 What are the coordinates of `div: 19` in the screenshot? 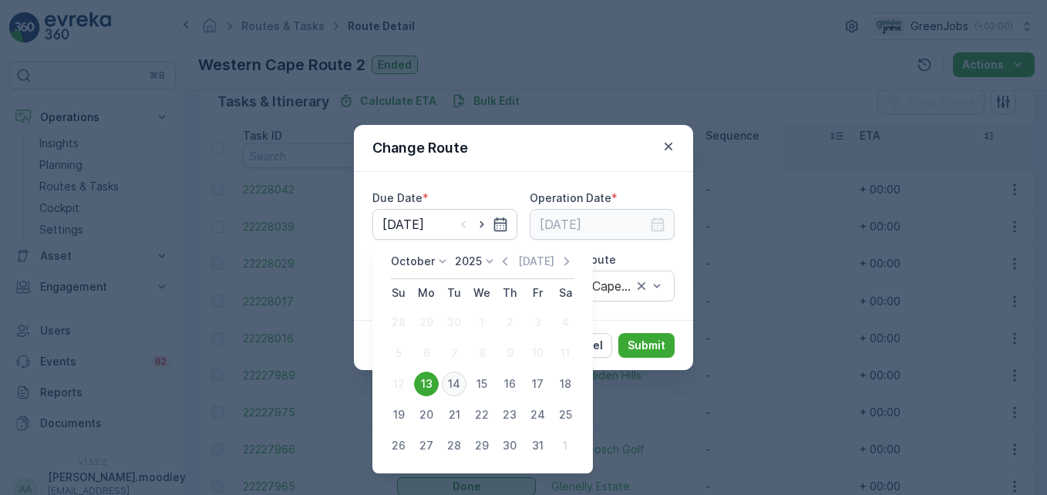 It's located at (399, 415).